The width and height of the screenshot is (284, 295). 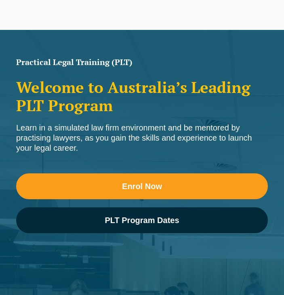 What do you see at coordinates (142, 220) in the screenshot?
I see `a: PLT Program Dates` at bounding box center [142, 220].